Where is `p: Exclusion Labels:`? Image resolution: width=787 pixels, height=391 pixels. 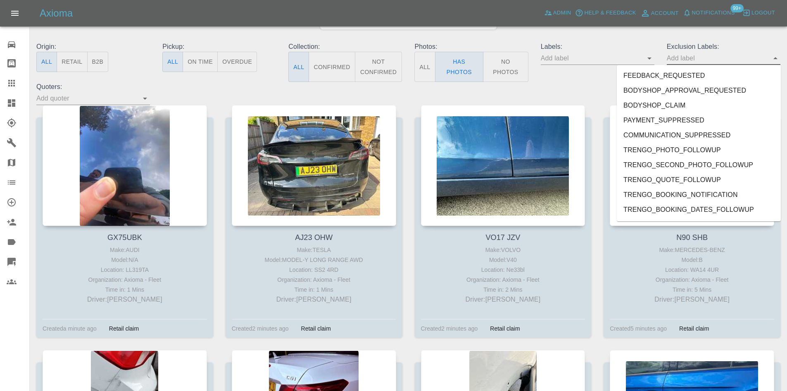
p: Exclusion Labels: is located at coordinates (724, 47).